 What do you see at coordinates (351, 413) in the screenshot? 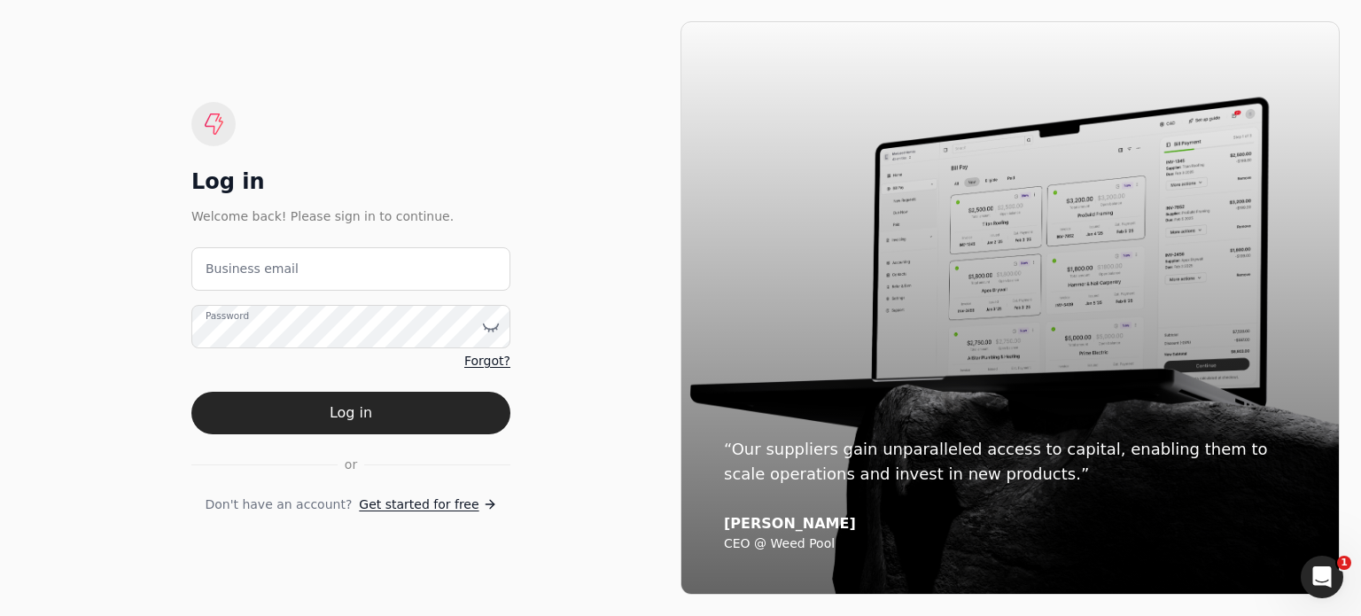
I see `button: Log in` at bounding box center [351, 413].